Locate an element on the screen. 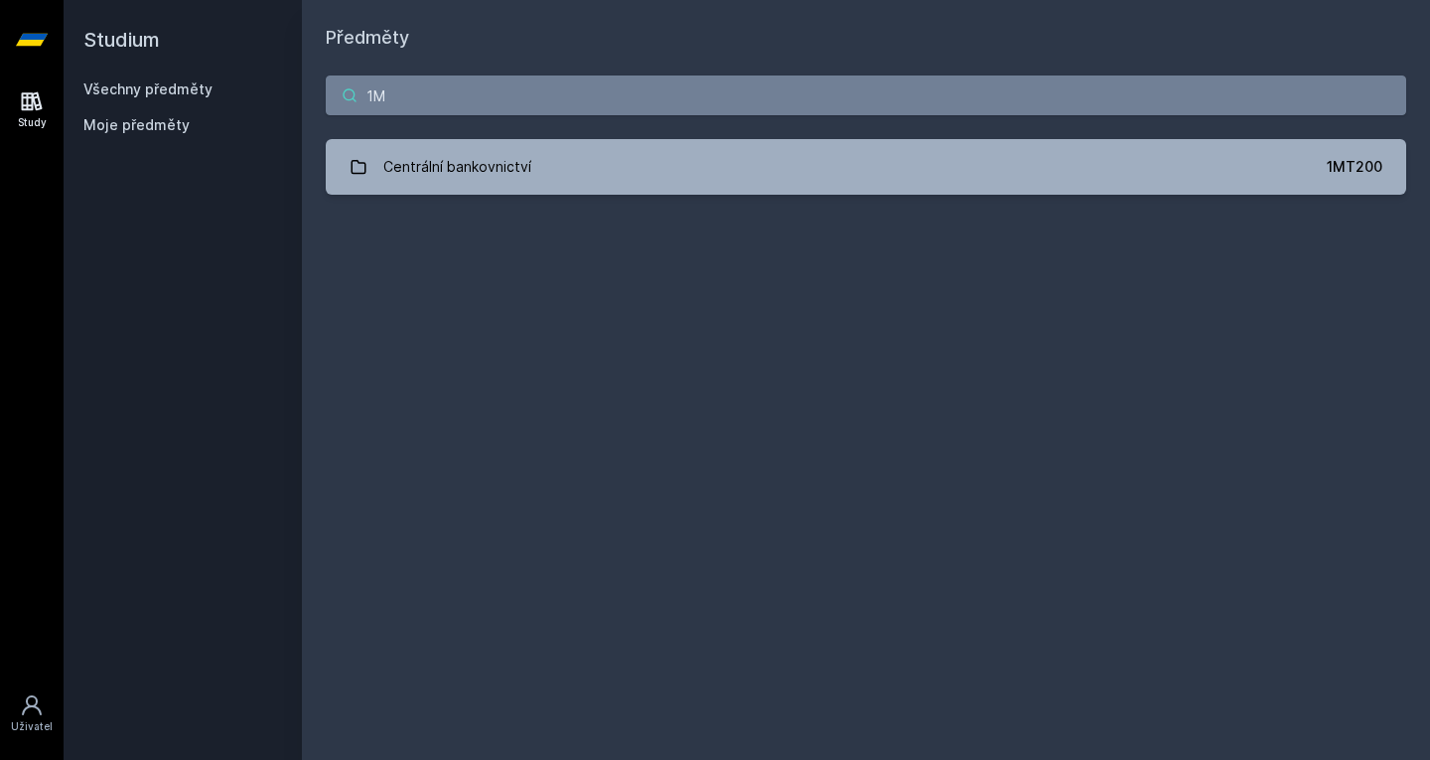  div: Uživatel is located at coordinates (32, 726).